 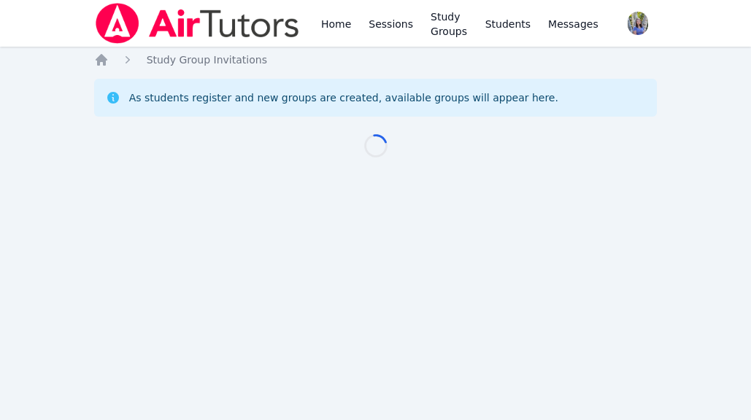 I want to click on div: As students register and new groups are created, available groups will appear here., so click(x=344, y=98).